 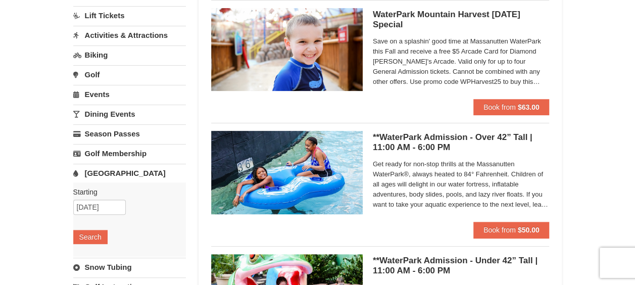 I want to click on button: Search, so click(x=90, y=237).